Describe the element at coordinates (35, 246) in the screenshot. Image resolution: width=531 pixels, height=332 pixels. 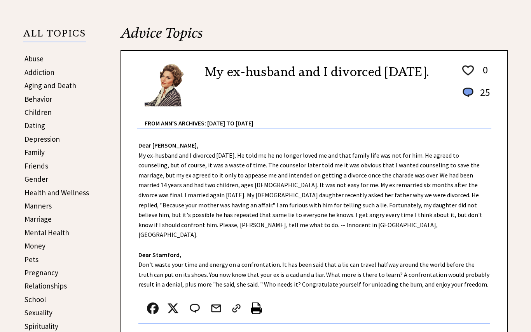
I see `a: Money` at that location.